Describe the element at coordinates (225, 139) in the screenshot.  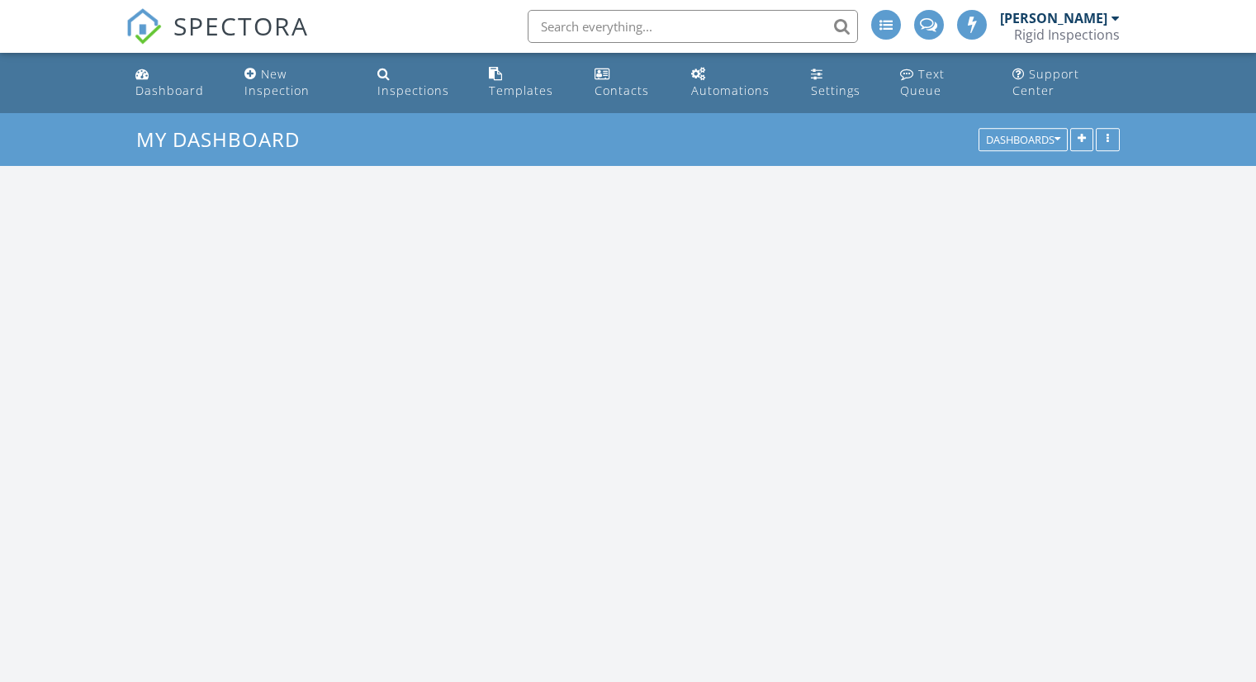
I see `a: My Dashboard` at that location.